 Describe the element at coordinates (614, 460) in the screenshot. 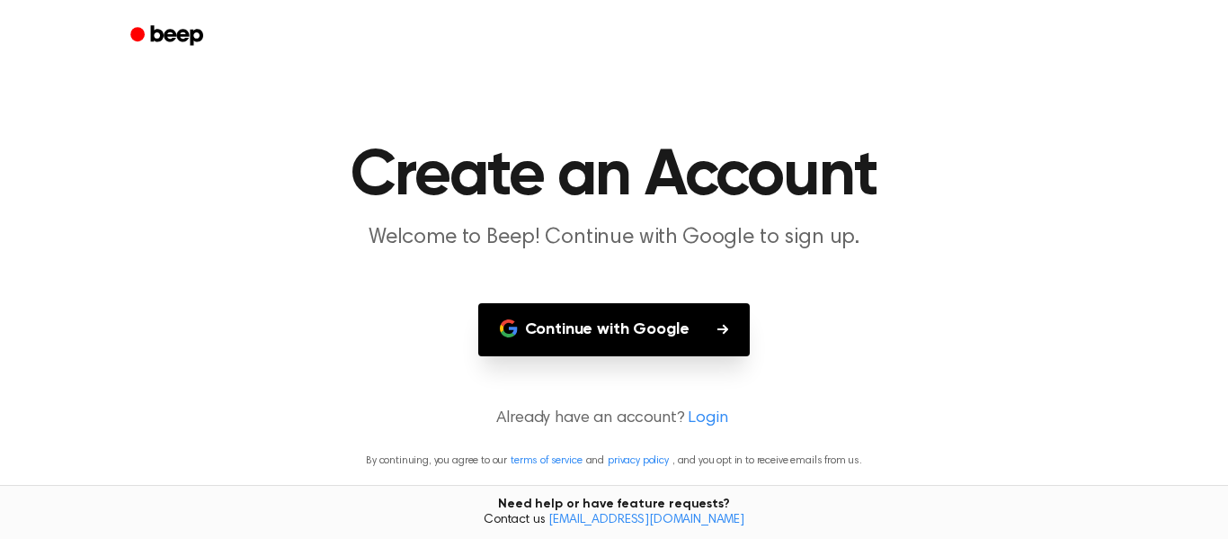

I see `p: By continuing, you agree to our and , and you opt in to receive emails from us.` at that location.